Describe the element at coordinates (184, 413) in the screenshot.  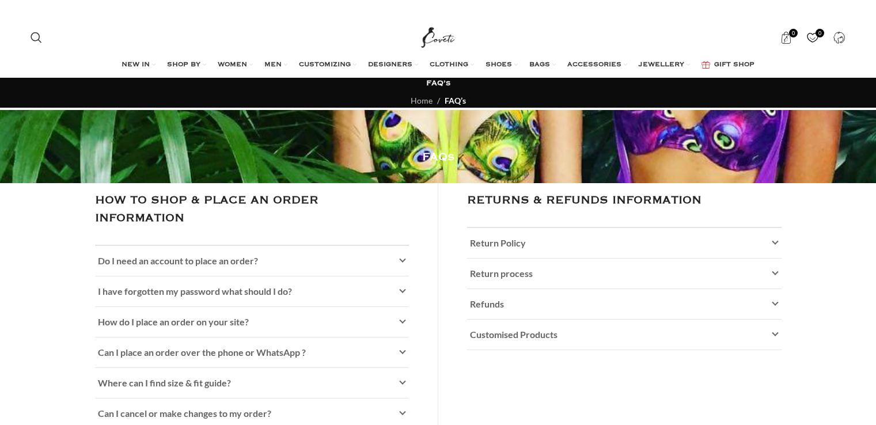
I see `span: Can I cancel or make changes to my order?` at that location.